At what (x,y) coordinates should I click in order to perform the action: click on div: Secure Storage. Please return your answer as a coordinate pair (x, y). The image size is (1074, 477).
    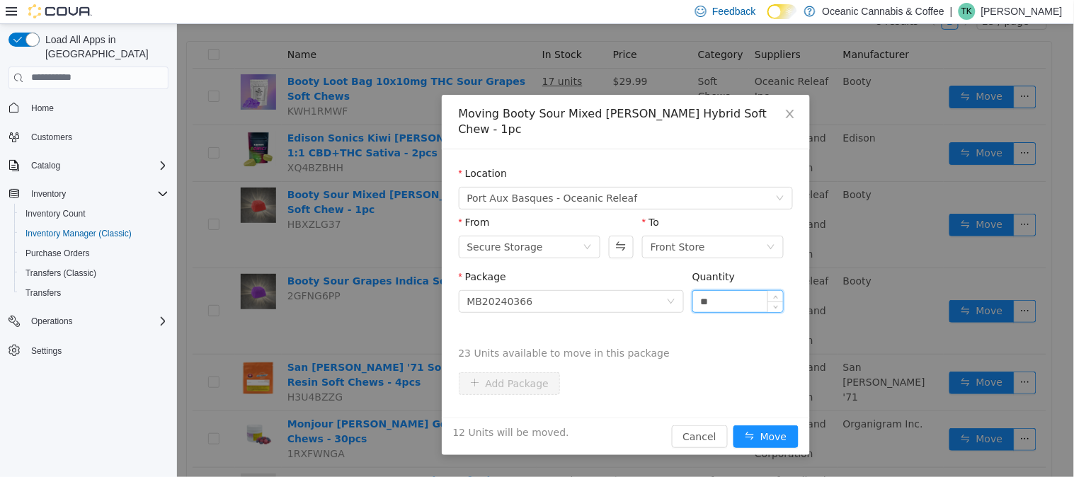
    Looking at the image, I should click on (328, 223).